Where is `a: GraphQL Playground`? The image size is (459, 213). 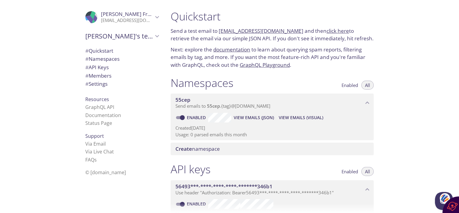
a: GraphQL Playground is located at coordinates (265, 65).